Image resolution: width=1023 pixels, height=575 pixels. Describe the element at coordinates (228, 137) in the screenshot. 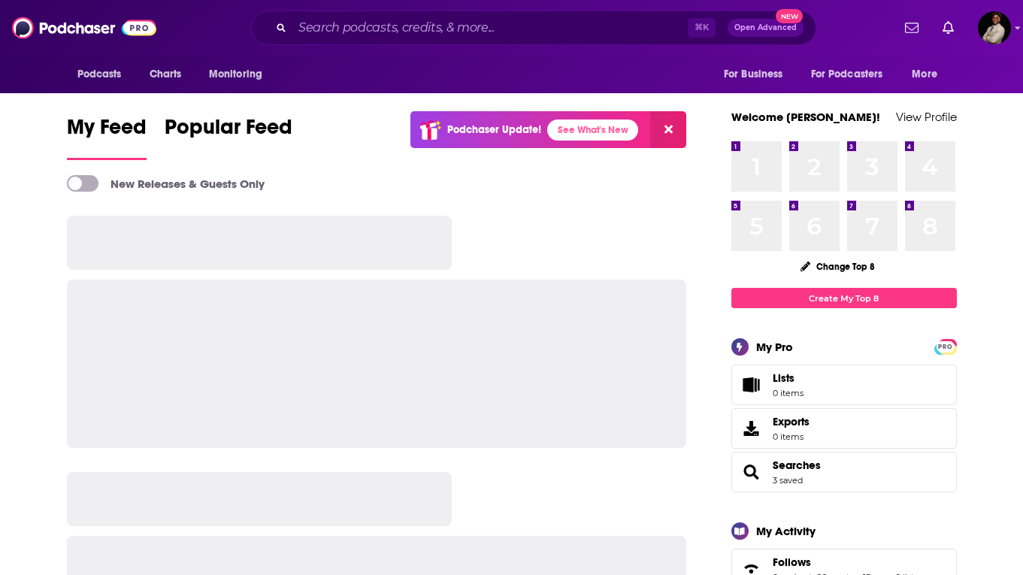

I see `a: Popular Feed` at that location.